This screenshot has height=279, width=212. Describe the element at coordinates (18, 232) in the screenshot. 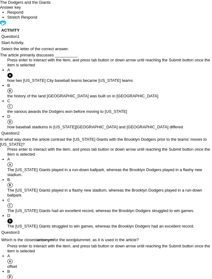

I see `span: 3` at that location.